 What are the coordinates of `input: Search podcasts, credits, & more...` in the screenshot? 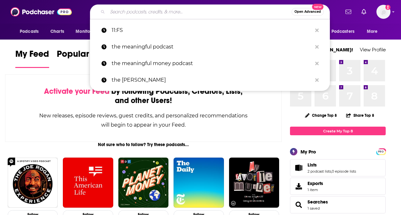 It's located at (199, 12).